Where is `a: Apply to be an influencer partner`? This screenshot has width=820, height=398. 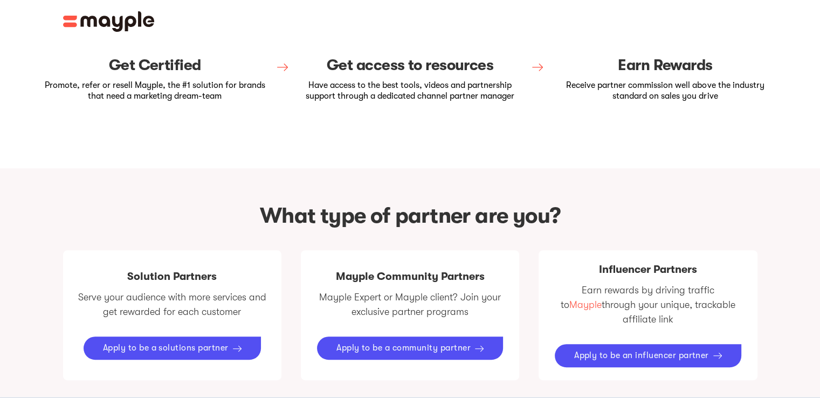 a: Apply to be an influencer partner is located at coordinates (648, 355).